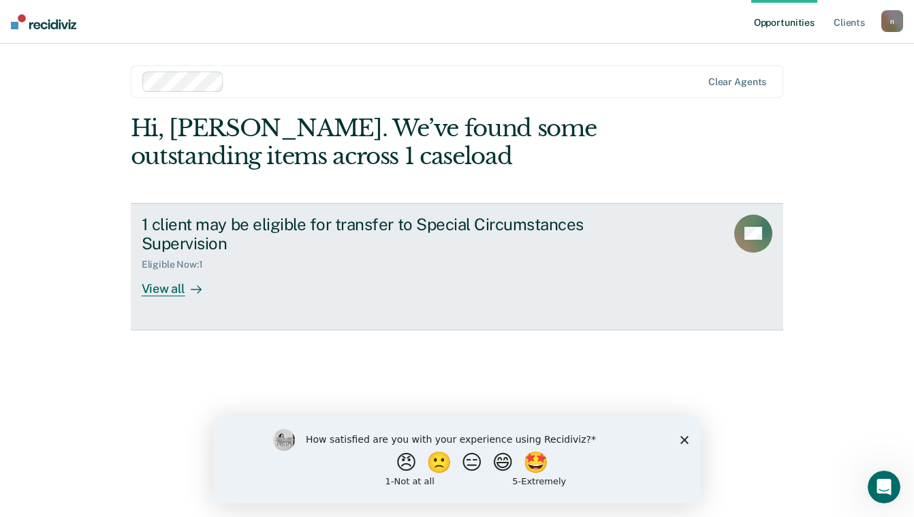 The height and width of the screenshot is (517, 914). What do you see at coordinates (157, 65) in the screenshot?
I see `div: 1 - Not at all` at bounding box center [157, 65].